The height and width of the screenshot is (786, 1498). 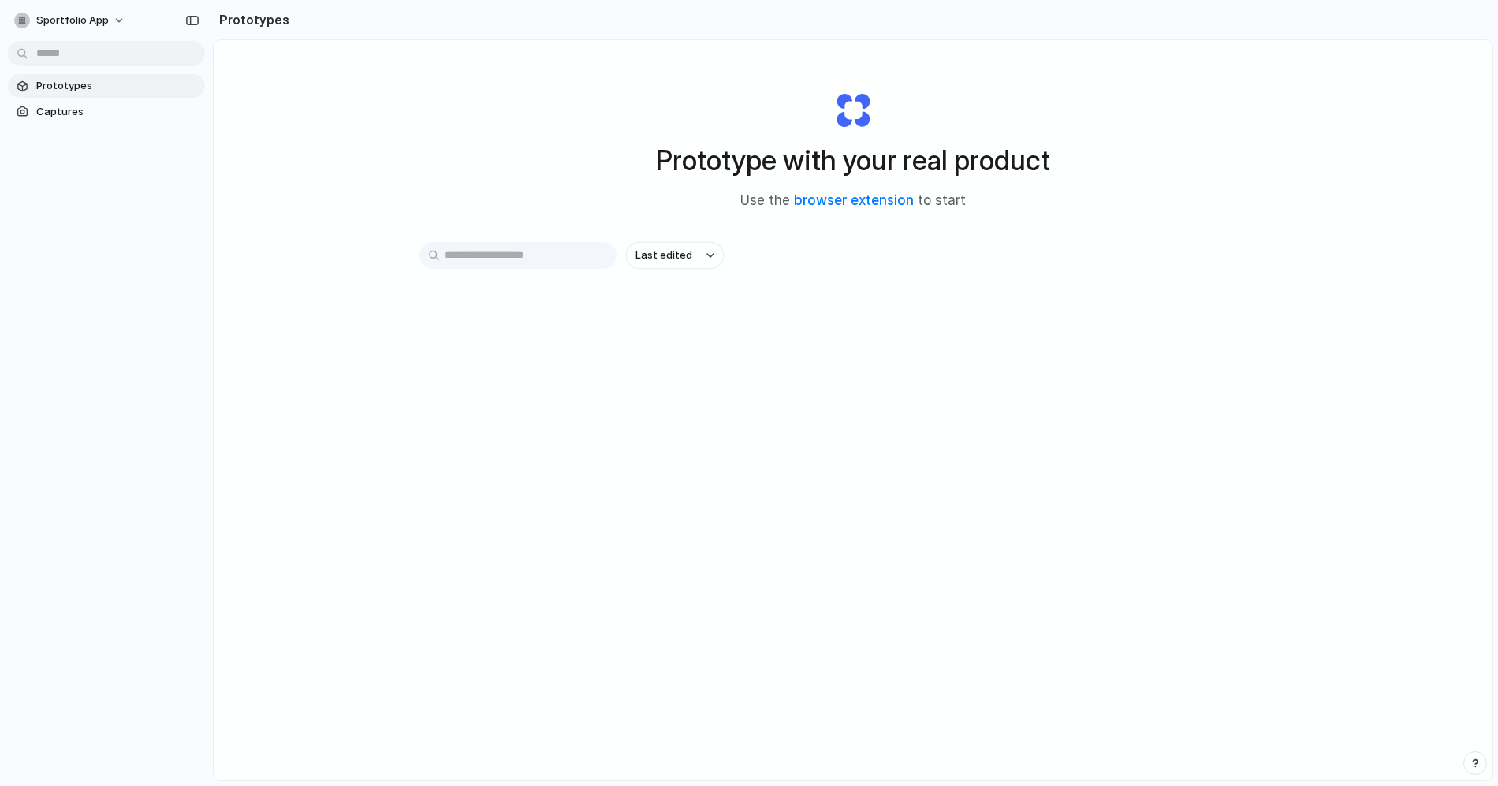 I want to click on a: Captures, so click(x=106, y=112).